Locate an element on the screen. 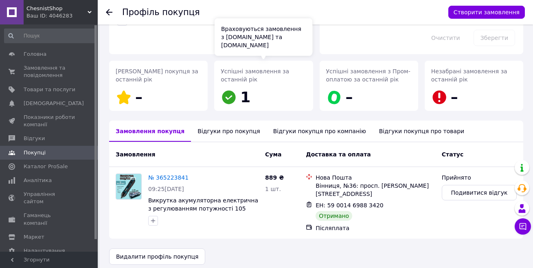 This screenshot has width=533, height=268. span: Викрутка акумуляторна електрична з регулюванням потужності 105 предметів підсвічування кейс для з... is located at coordinates (203, 213).